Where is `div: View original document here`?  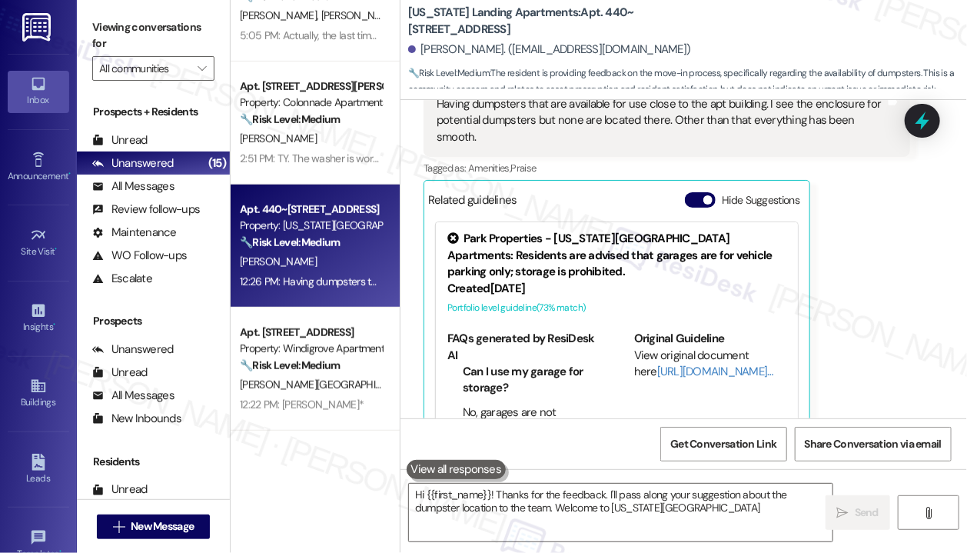 div: View original document here is located at coordinates (710, 364).